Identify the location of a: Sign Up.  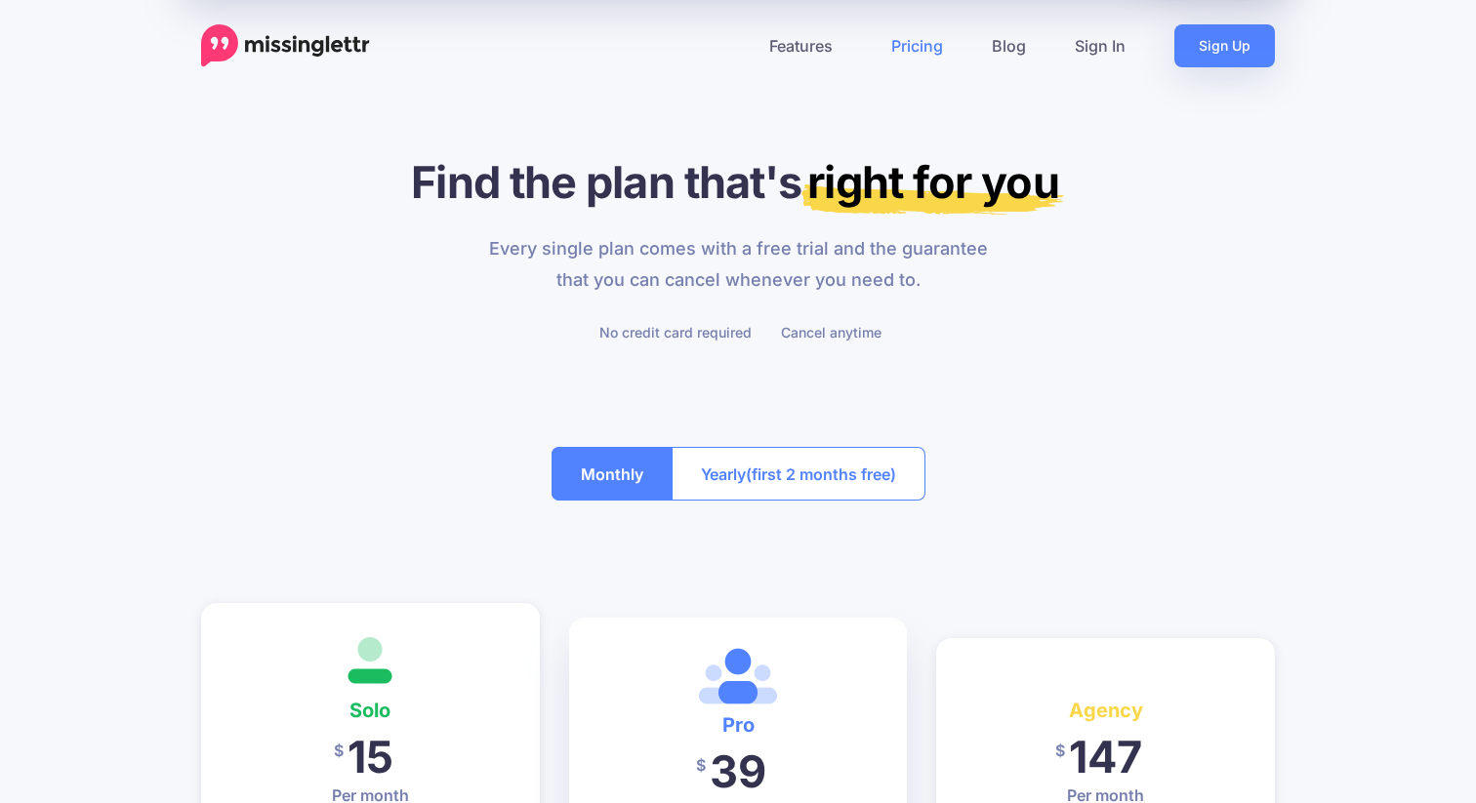
(1224, 46).